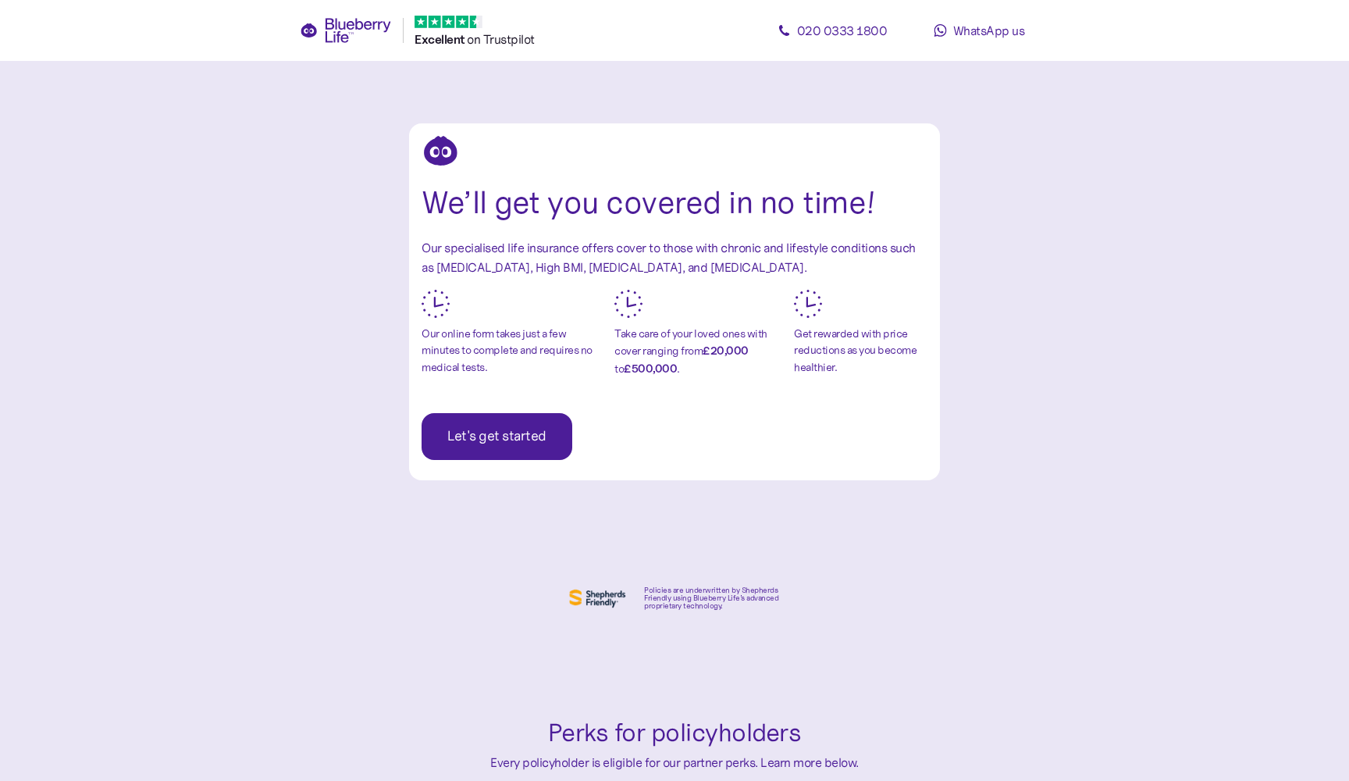 This screenshot has height=781, width=1349. What do you see at coordinates (512, 350) in the screenshot?
I see `div: Our online form takes just a few minutes to complete and requires no medical tests.` at bounding box center [512, 350].